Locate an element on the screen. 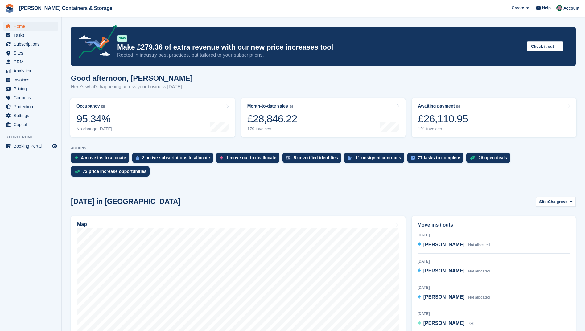 Image resolution: width=585 pixels, height=331 pixels. h2: Move ins / outs is located at coordinates (494, 225).